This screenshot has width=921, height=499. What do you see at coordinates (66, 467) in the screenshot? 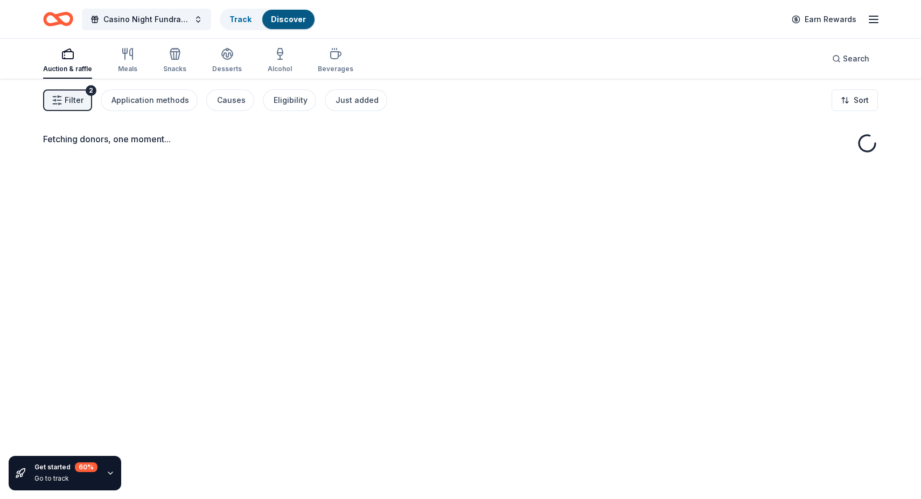
I see `div: Get started` at bounding box center [66, 467].